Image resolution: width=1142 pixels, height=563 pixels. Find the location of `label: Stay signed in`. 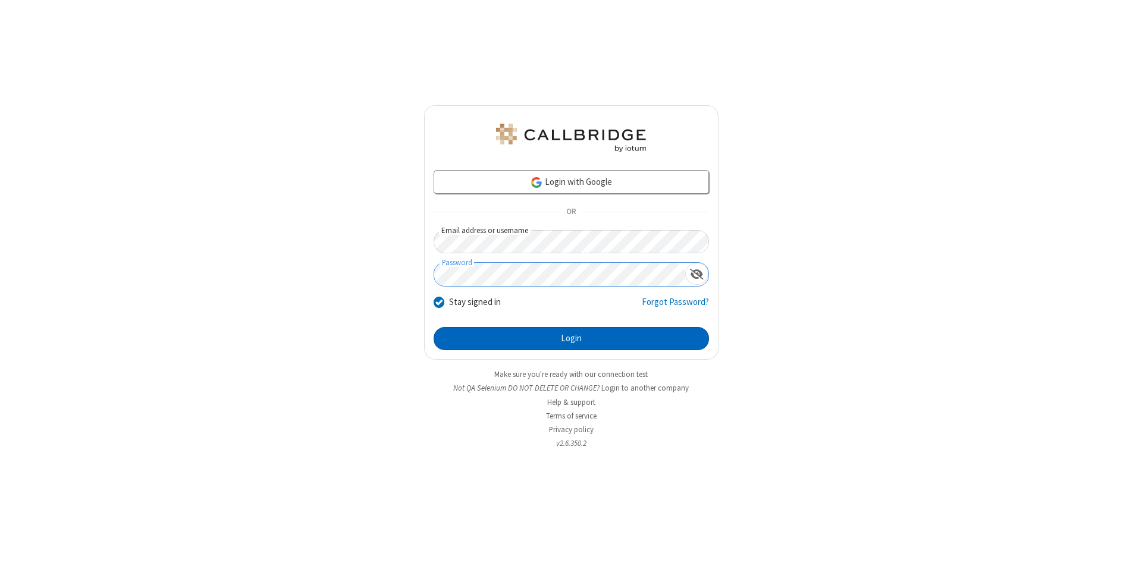

label: Stay signed in is located at coordinates (475, 302).